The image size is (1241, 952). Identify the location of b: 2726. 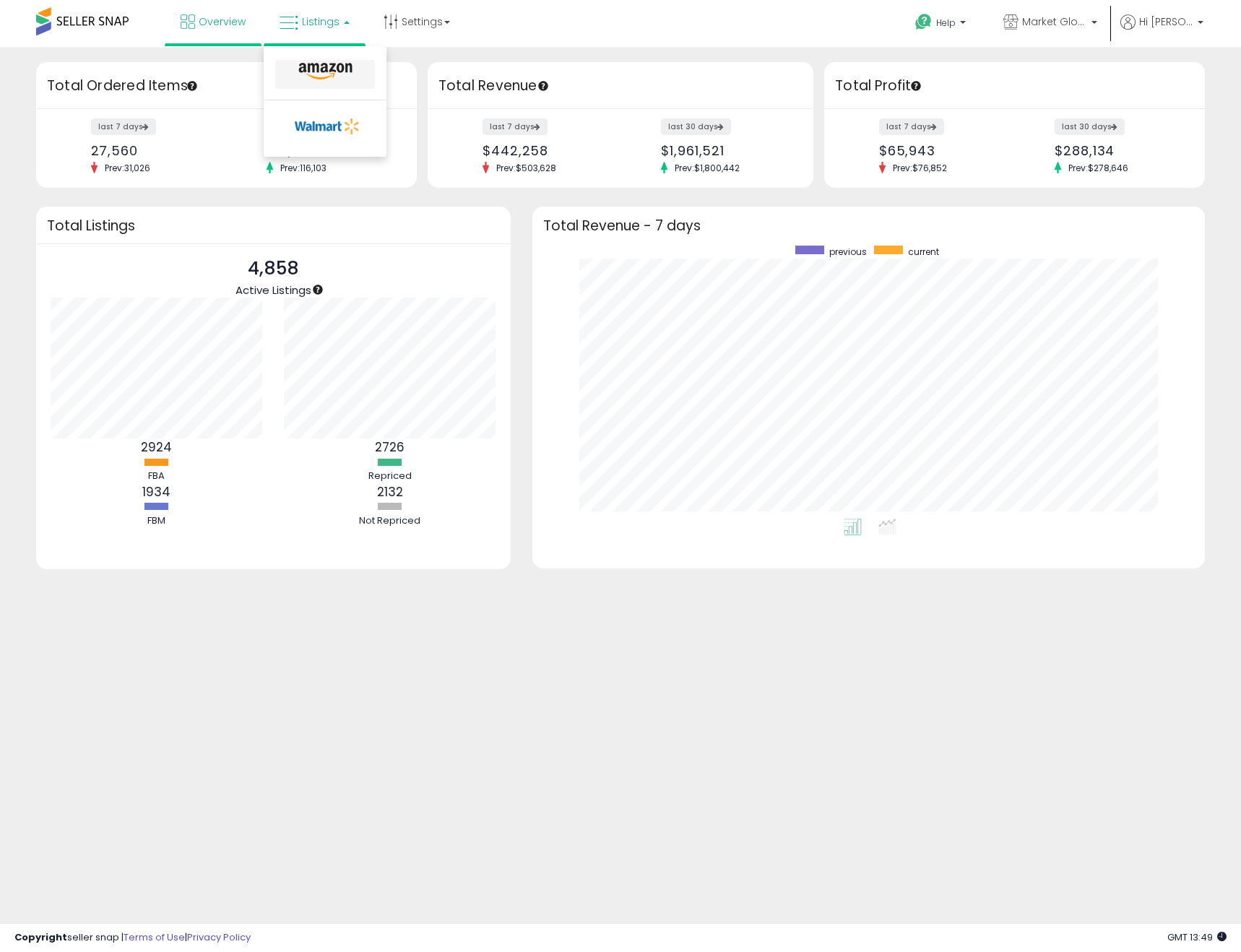
(389, 447).